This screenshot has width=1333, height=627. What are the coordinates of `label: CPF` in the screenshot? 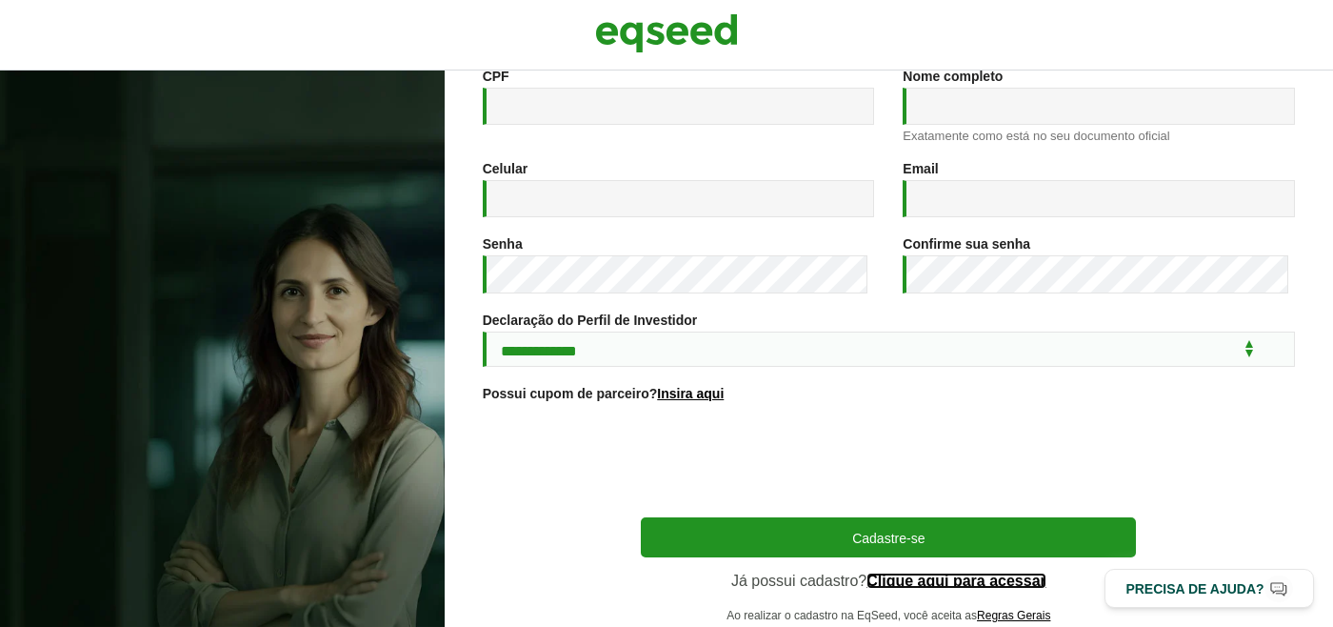 It's located at (496, 76).